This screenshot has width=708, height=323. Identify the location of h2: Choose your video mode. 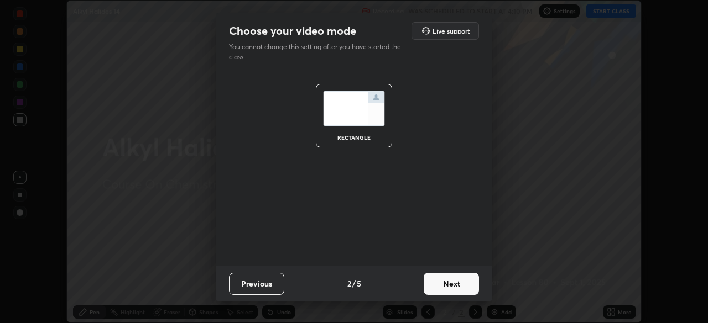
(293, 31).